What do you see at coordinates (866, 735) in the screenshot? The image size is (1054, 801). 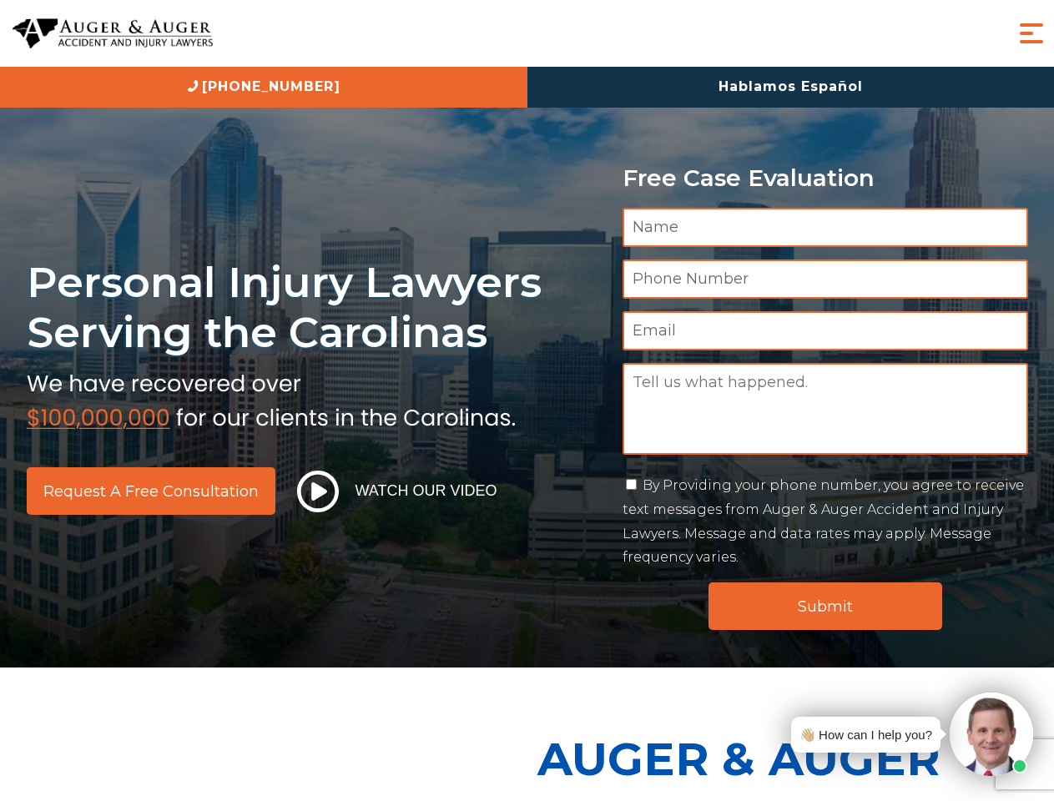 I see `div: 👋🏼 How can I help you?` at bounding box center [866, 735].